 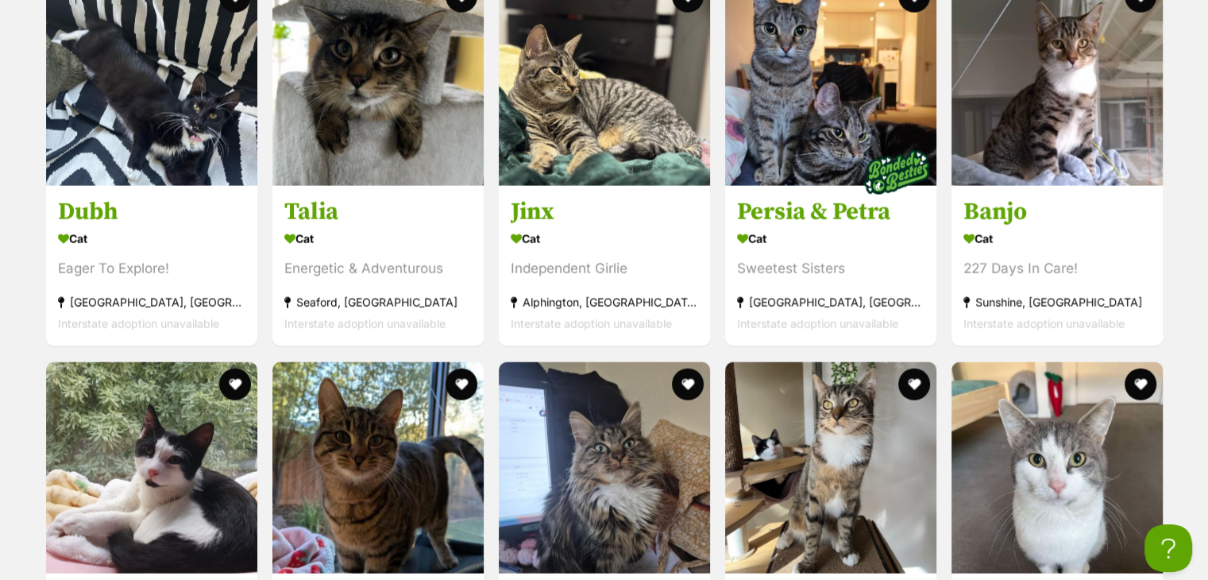 What do you see at coordinates (831, 269) in the screenshot?
I see `div: Sweetest Sisters` at bounding box center [831, 269].